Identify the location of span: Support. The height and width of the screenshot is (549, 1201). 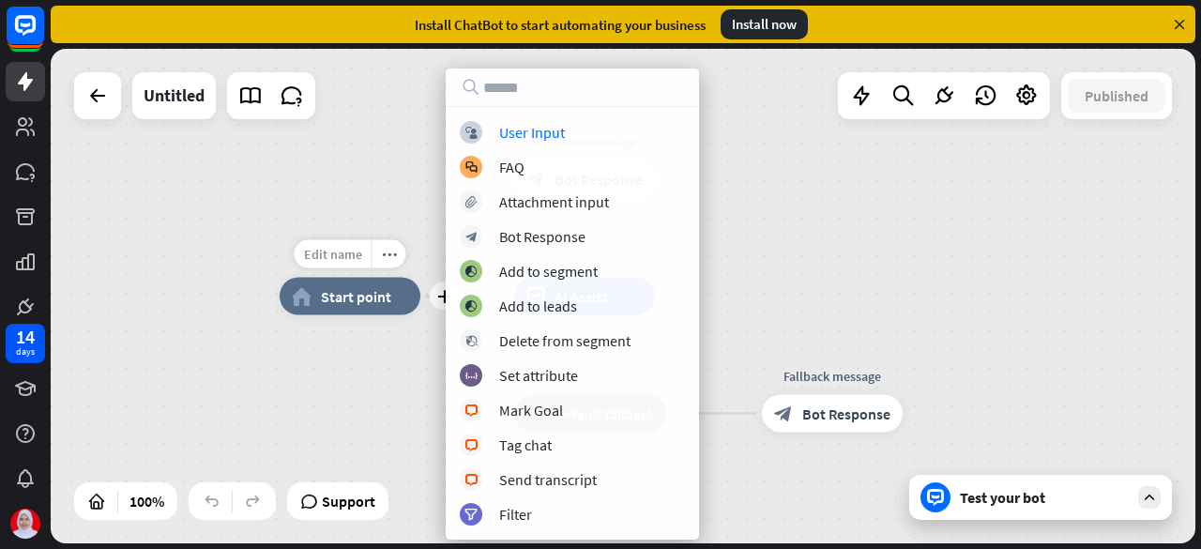
(348, 501).